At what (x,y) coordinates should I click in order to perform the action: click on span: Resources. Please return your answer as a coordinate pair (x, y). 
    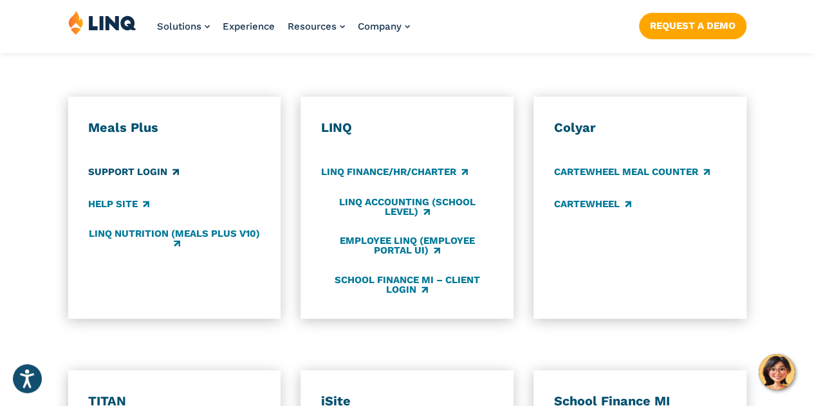
    Looking at the image, I should click on (312, 26).